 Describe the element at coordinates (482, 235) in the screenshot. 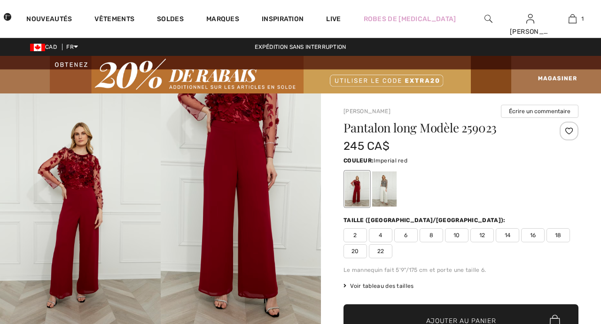

I see `span: 12` at that location.